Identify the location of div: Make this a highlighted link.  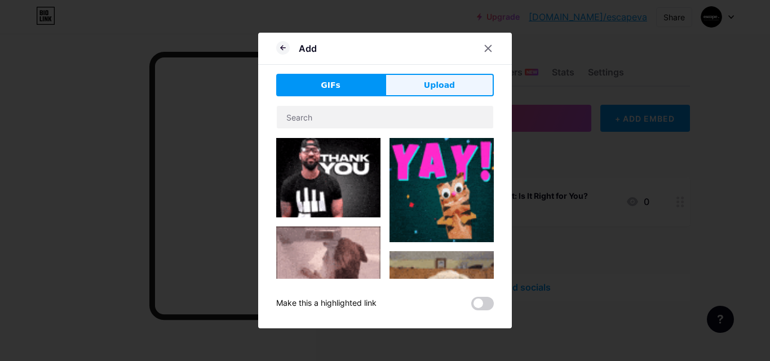
(326, 304).